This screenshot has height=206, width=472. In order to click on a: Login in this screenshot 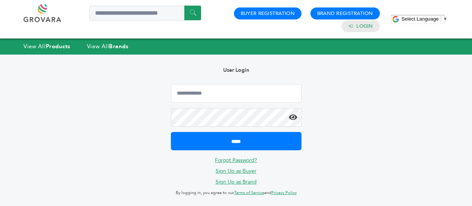, I will do `click(364, 26)`.